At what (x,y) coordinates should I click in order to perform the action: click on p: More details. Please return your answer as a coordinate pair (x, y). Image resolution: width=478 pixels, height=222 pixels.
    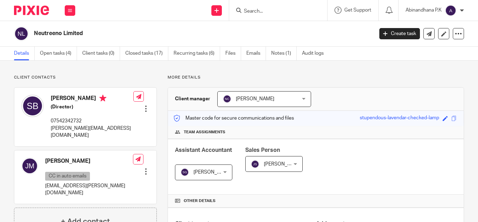
    Looking at the image, I should click on (316, 77).